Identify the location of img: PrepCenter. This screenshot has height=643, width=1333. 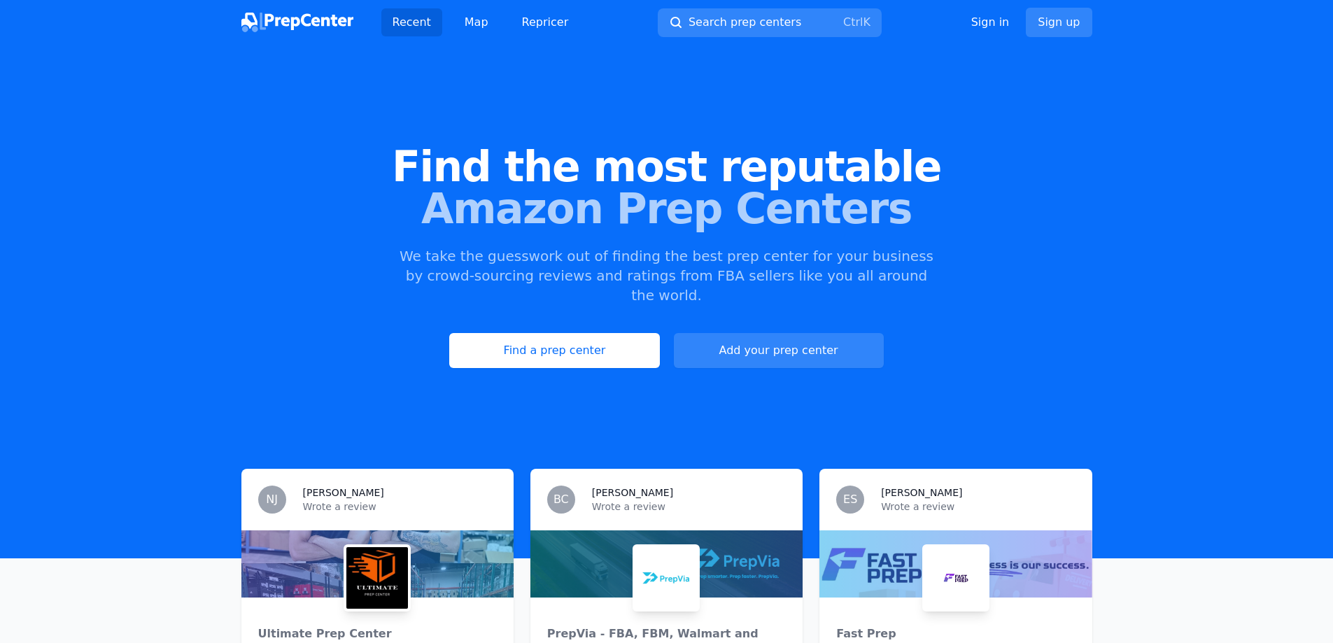
(297, 22).